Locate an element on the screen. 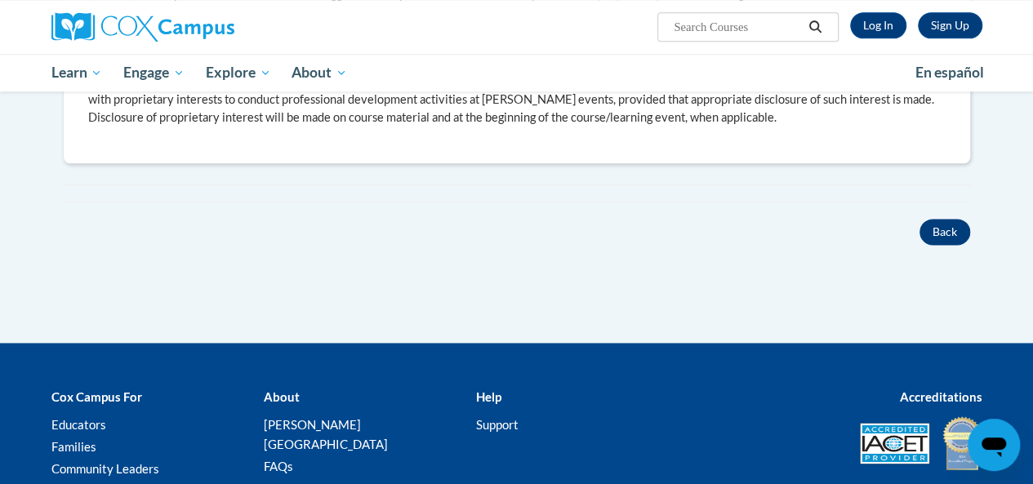 The height and width of the screenshot is (484, 1033). b: About is located at coordinates (281, 397).